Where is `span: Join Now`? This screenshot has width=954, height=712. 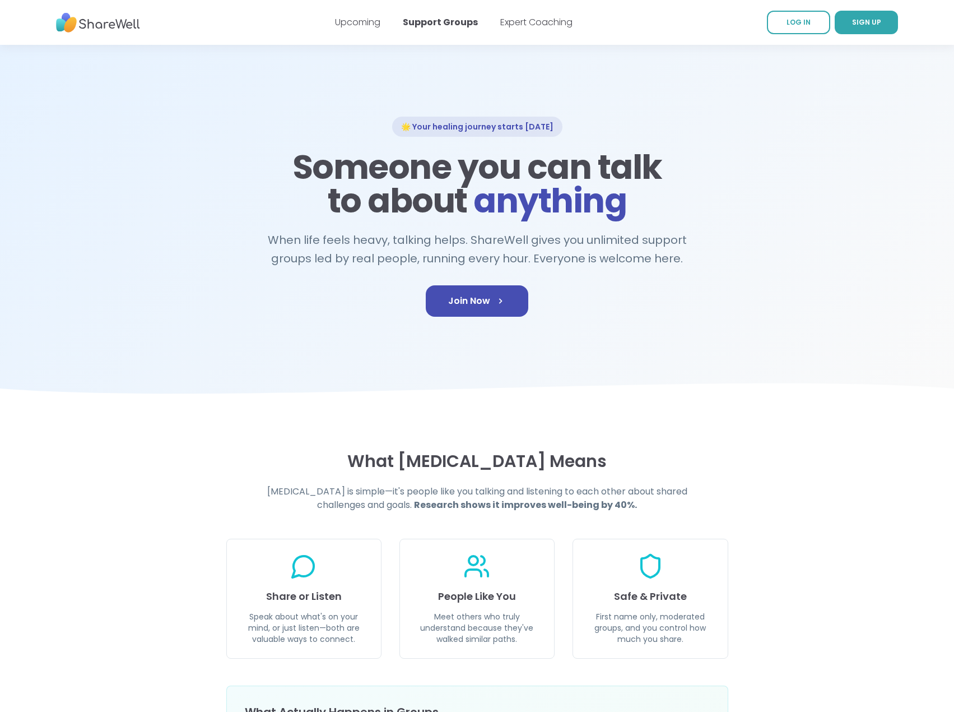 span: Join Now is located at coordinates (477, 301).